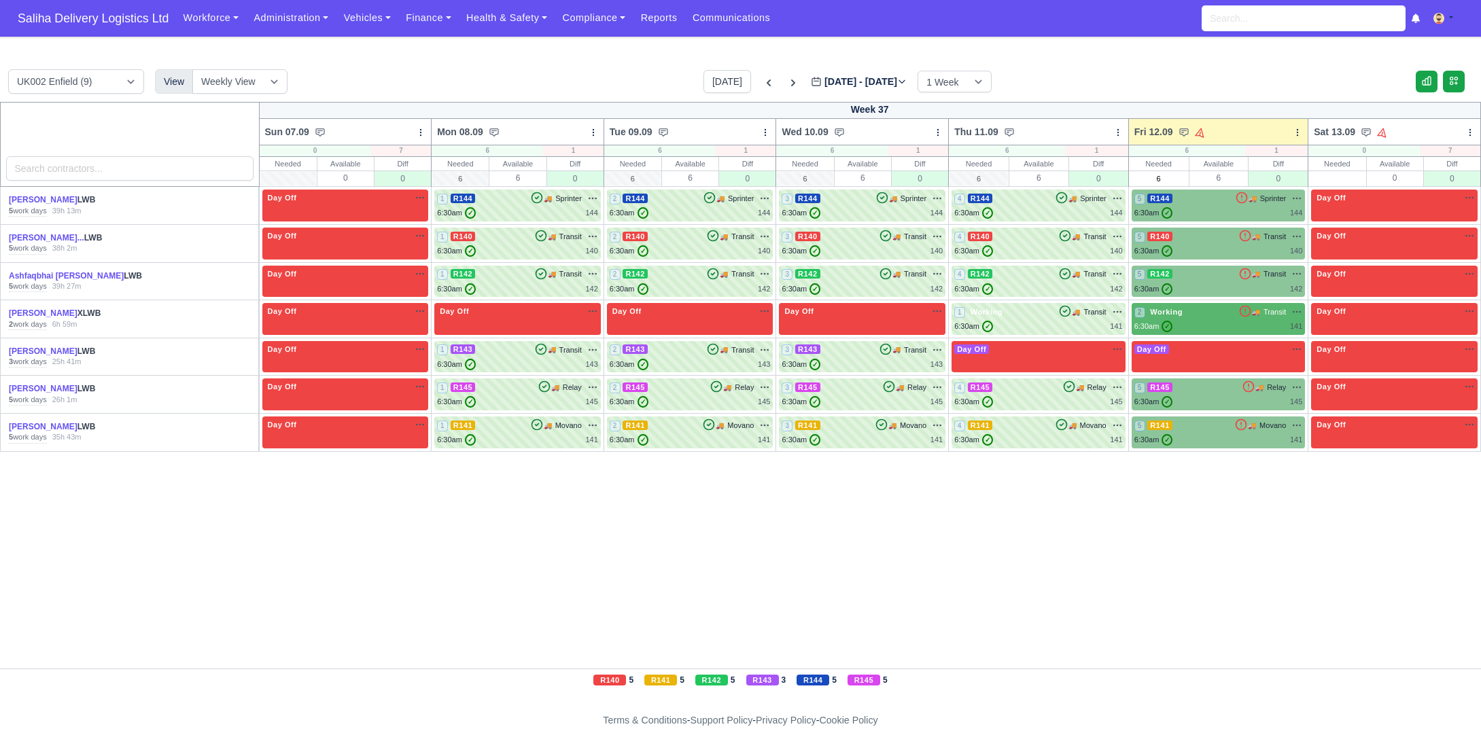  Describe the element at coordinates (631, 132) in the screenshot. I see `span: Tue 09.09` at that location.